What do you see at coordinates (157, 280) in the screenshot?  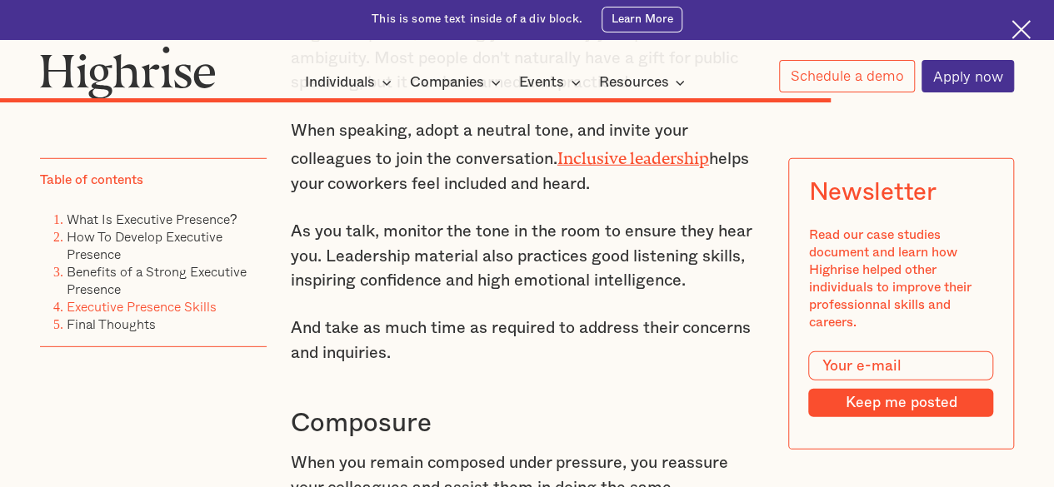 I see `a: Benefits of a Strong Executive Presence` at bounding box center [157, 280].